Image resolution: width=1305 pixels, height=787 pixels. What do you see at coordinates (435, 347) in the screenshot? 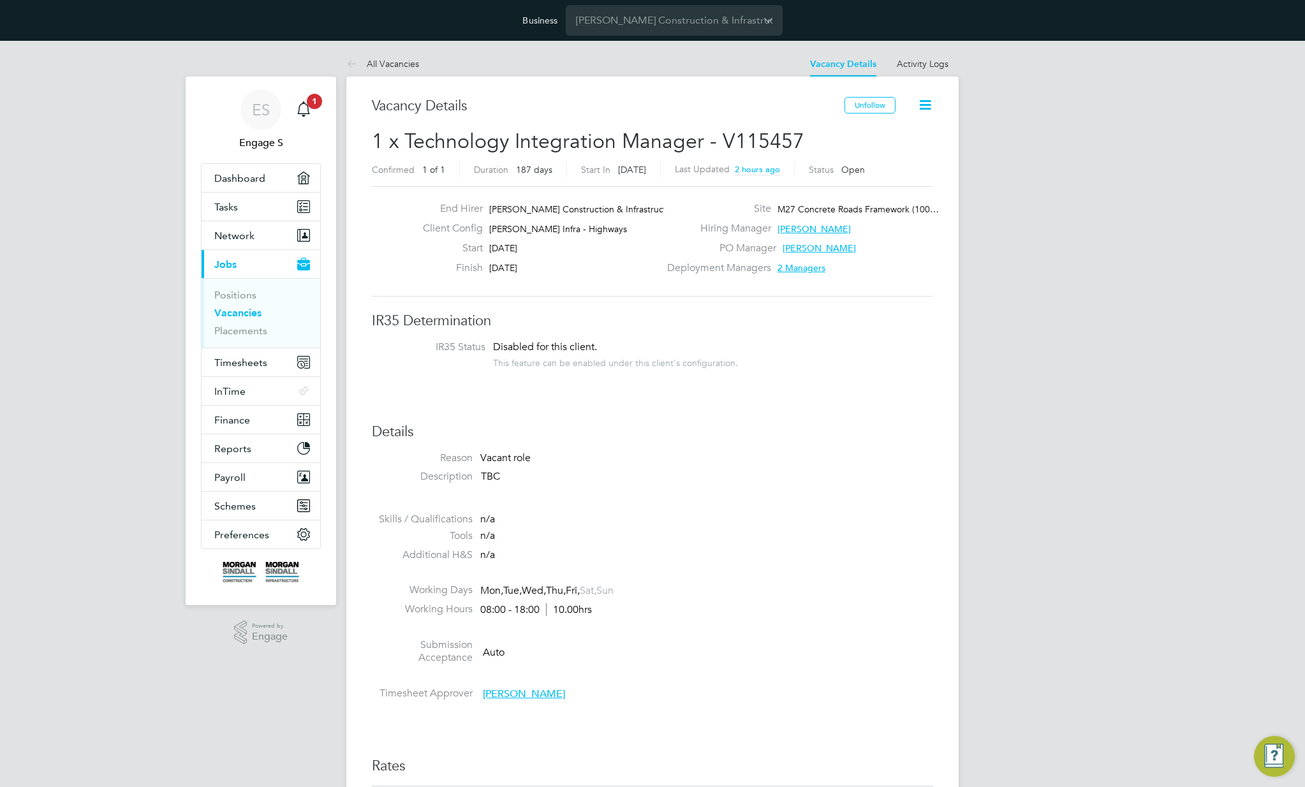
I see `label: IR35 Status` at bounding box center [435, 347].